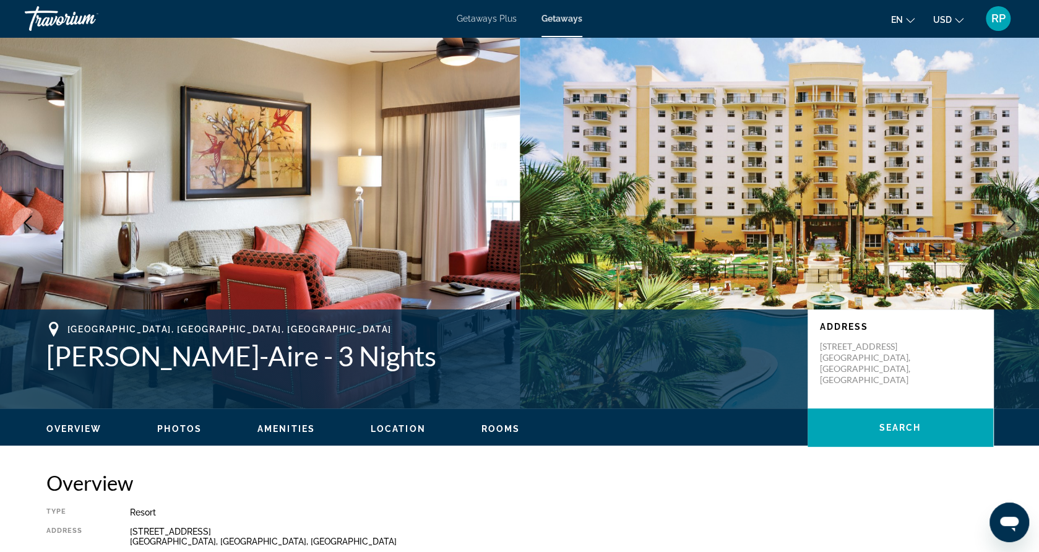  I want to click on button: Amenities, so click(286, 429).